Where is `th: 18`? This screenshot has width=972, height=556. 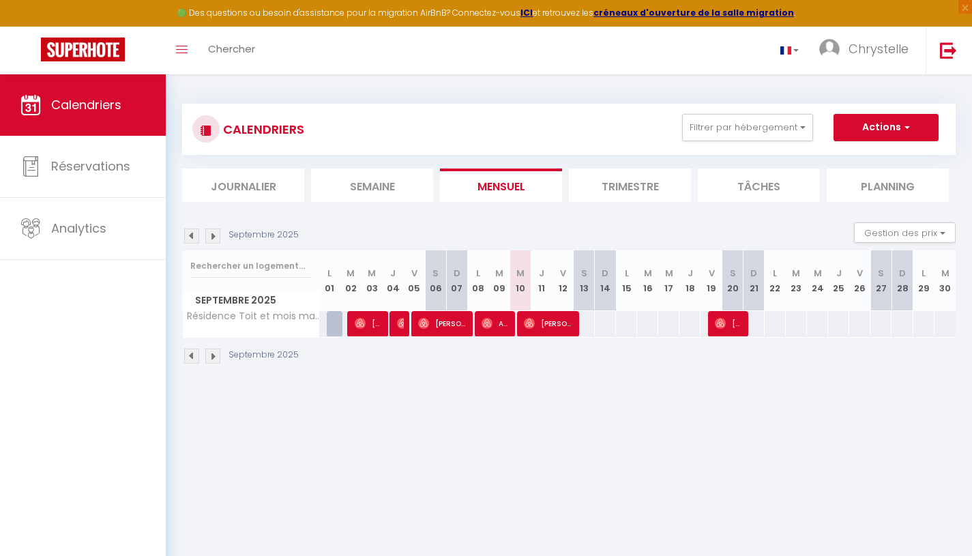
th: 18 is located at coordinates (690, 280).